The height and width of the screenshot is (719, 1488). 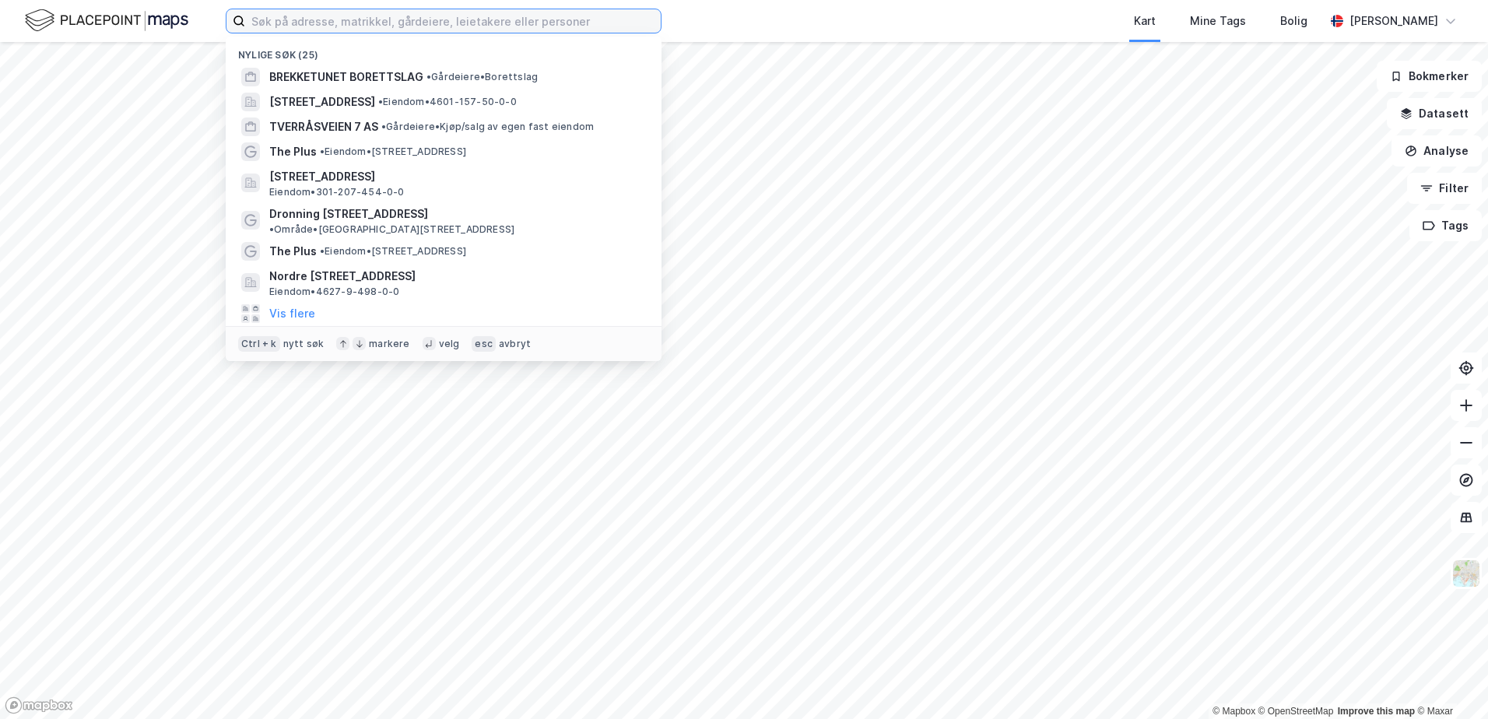 I want to click on span: Eiendom • 4627-9-498-0-0, so click(x=334, y=292).